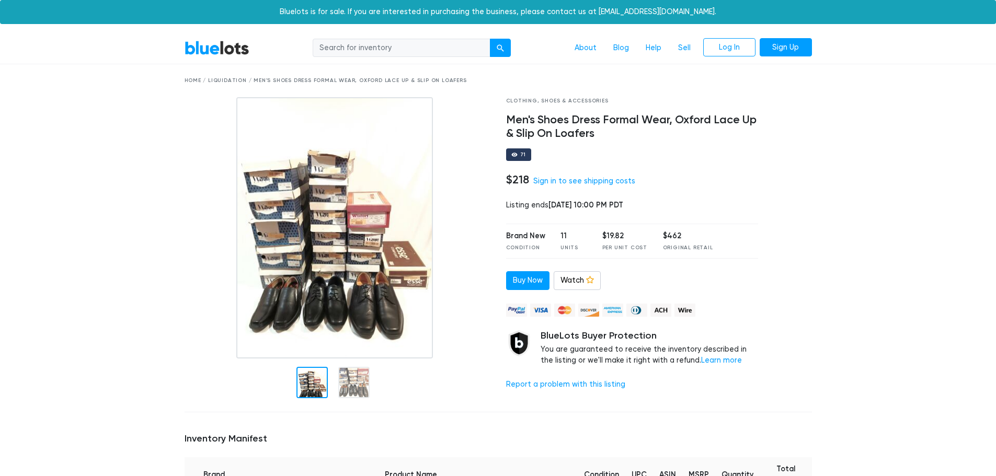 This screenshot has height=476, width=996. I want to click on h4: Men's Shoes Dress Formal Wear, Oxford Lace Up & Slip On Loafers, so click(632, 127).